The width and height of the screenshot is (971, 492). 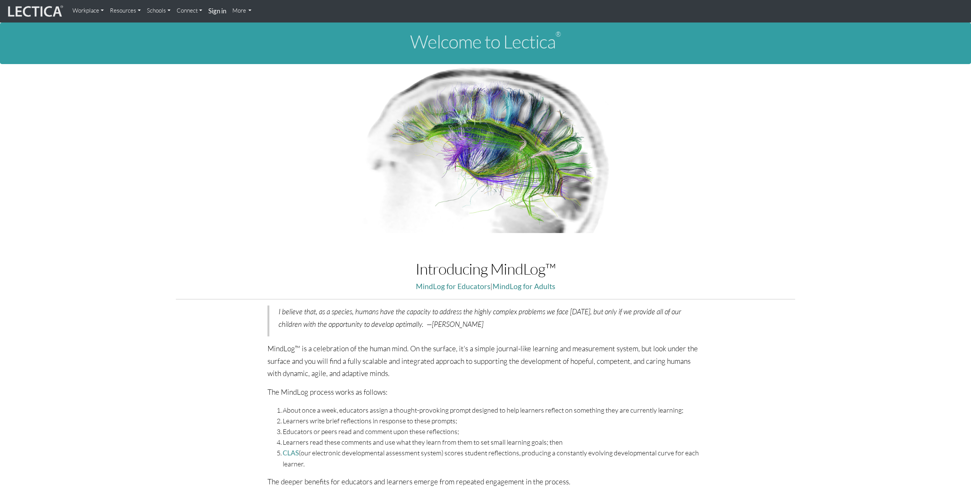 I want to click on strong: Sign in, so click(x=217, y=11).